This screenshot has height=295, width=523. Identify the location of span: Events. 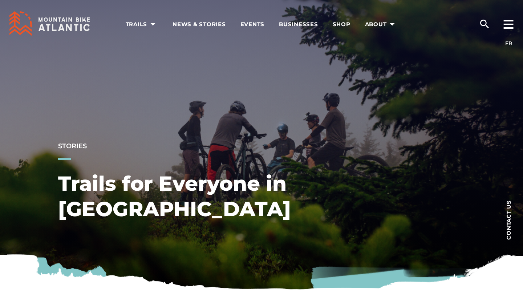
(253, 24).